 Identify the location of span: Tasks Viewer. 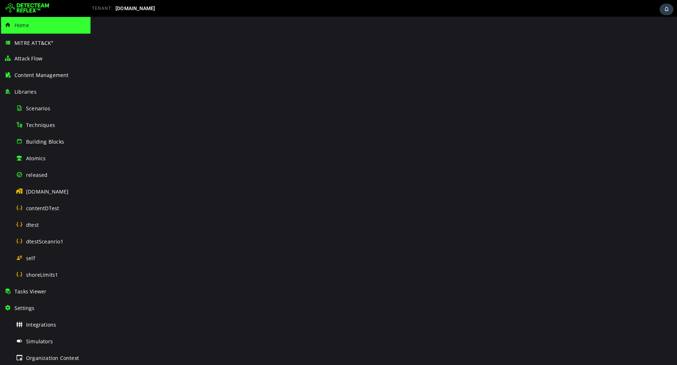
(30, 291).